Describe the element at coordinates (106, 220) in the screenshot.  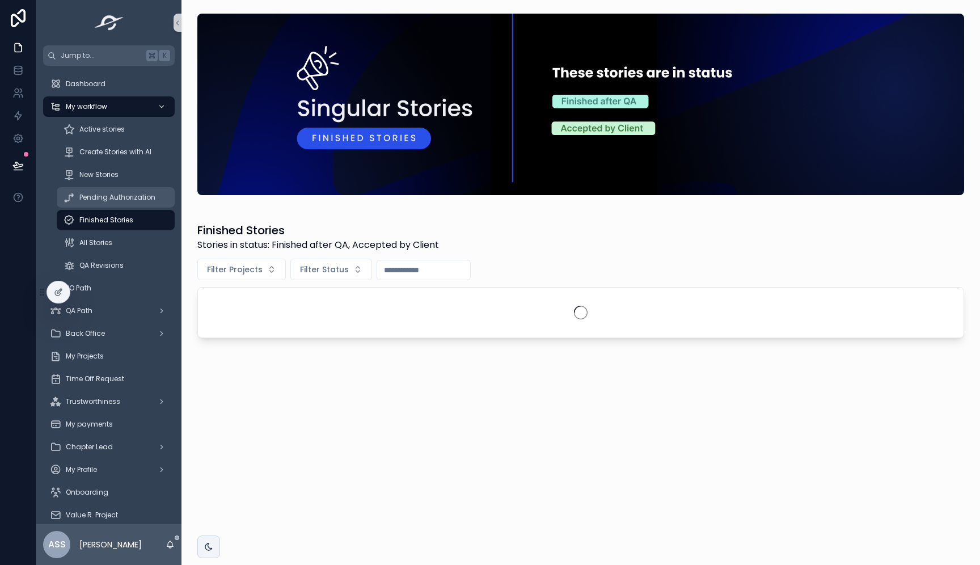
I see `span: Finished Stories` at that location.